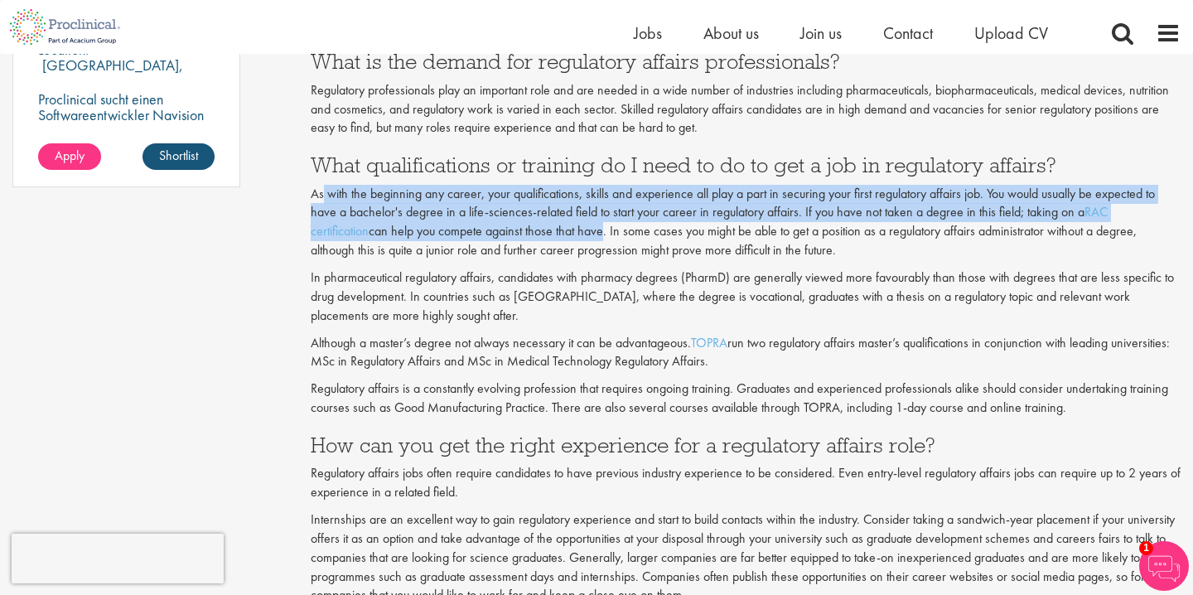 The image size is (1193, 595). Describe the element at coordinates (746, 445) in the screenshot. I see `h3: How can you get the right experience for a regulatory affairs role?` at that location.